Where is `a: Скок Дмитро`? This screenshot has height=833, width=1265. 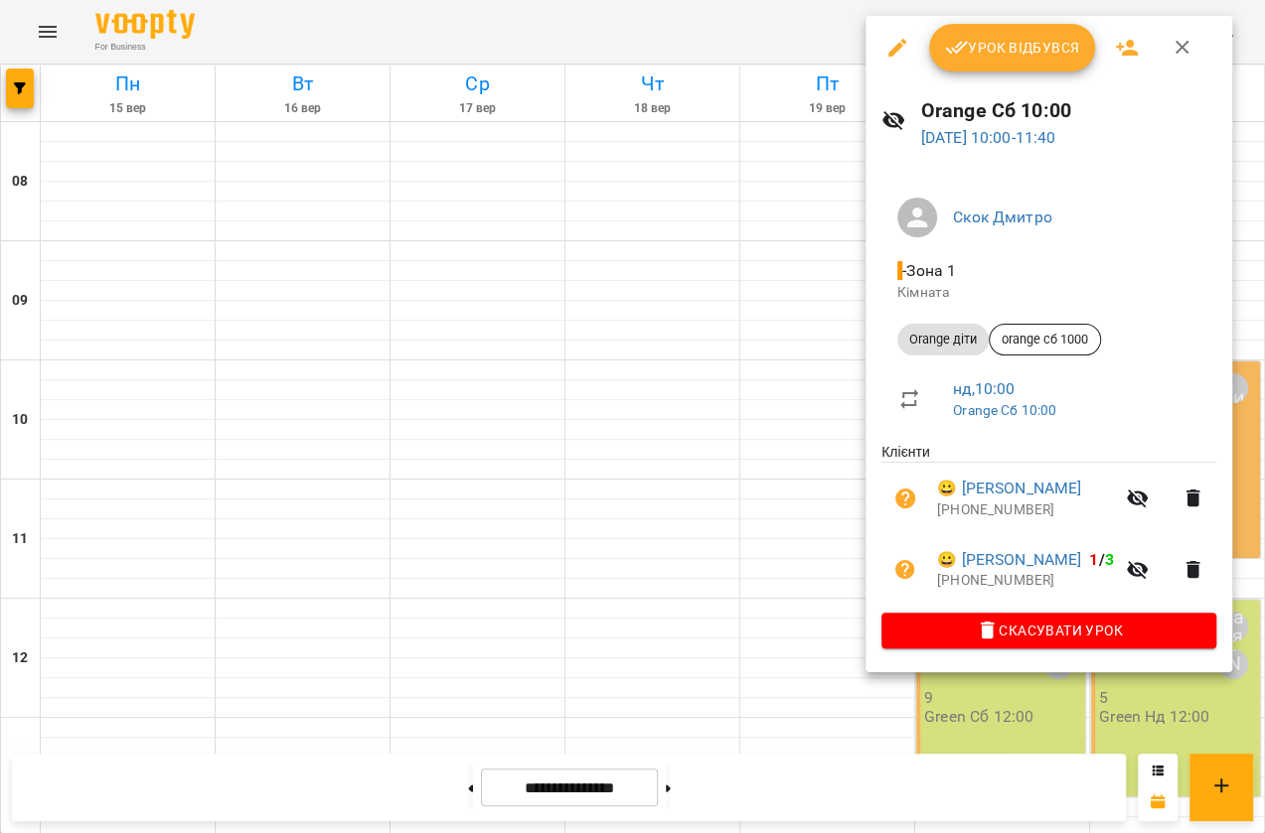
a: Скок Дмитро is located at coordinates (1002, 217).